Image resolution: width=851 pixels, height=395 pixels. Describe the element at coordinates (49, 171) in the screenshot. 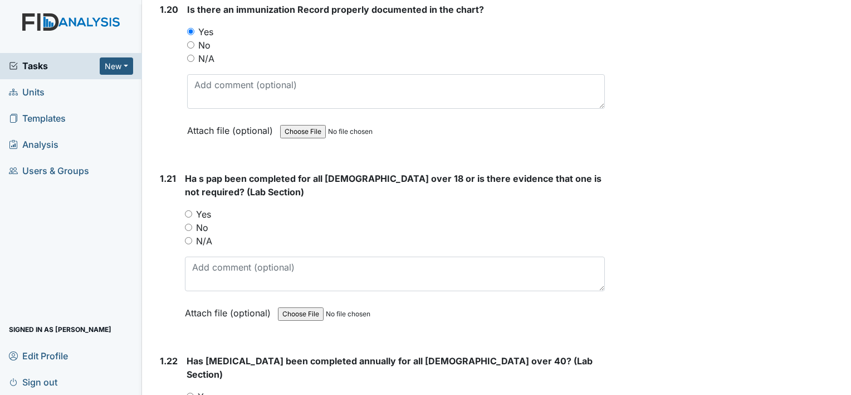

I see `span: Users & Groups` at that location.